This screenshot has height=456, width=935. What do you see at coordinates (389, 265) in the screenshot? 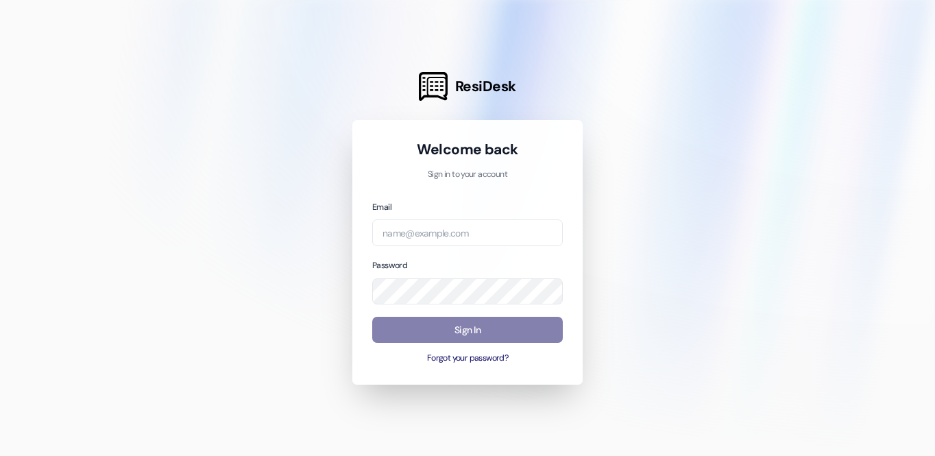
I see `label: Password` at bounding box center [389, 265].